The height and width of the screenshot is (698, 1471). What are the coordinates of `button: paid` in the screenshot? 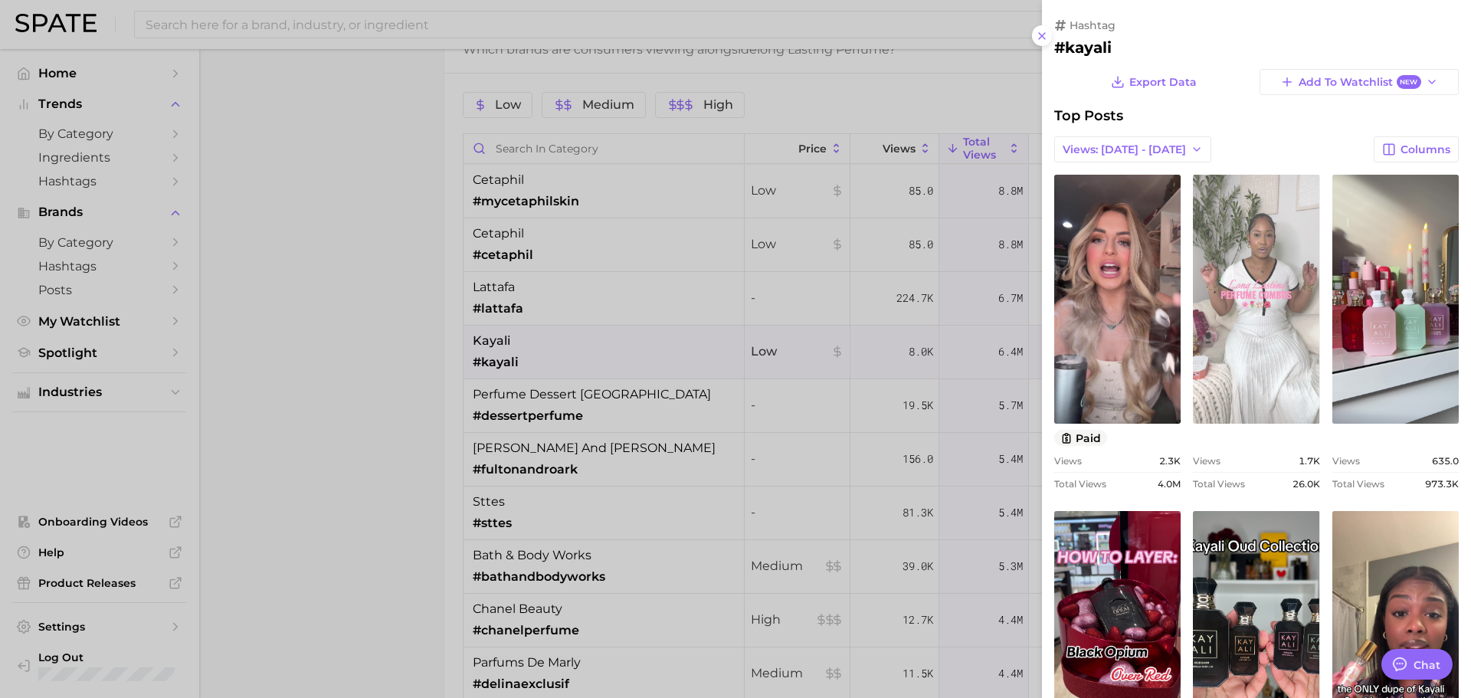 It's located at (1080, 437).